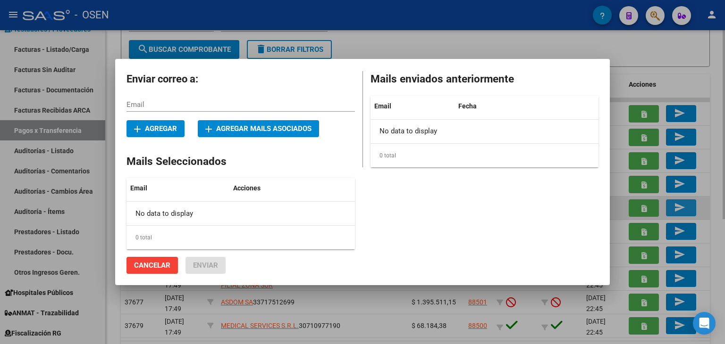  I want to click on button: Enviar, so click(205, 266).